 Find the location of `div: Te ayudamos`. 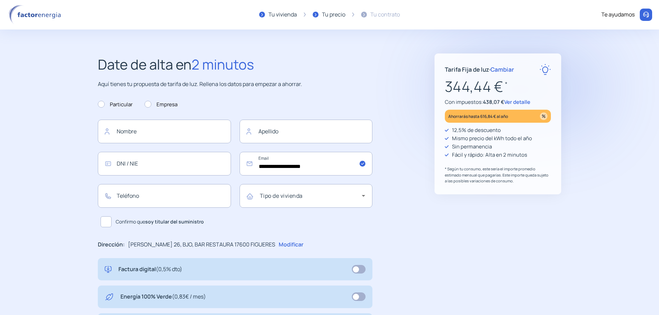

div: Te ayudamos is located at coordinates (617, 15).